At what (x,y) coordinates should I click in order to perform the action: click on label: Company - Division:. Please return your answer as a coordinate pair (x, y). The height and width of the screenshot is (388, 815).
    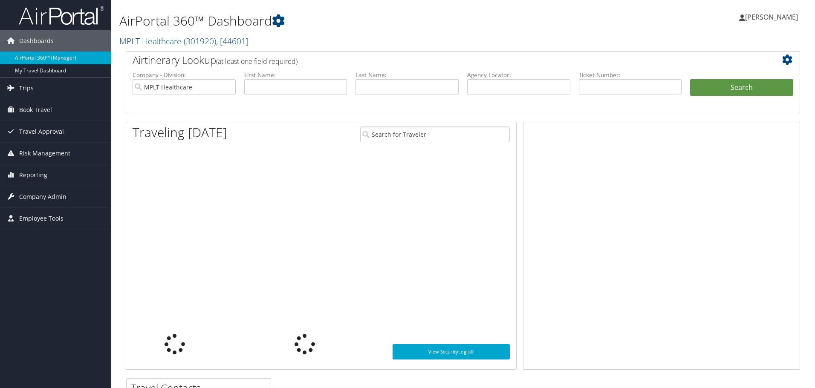
    Looking at the image, I should click on (184, 75).